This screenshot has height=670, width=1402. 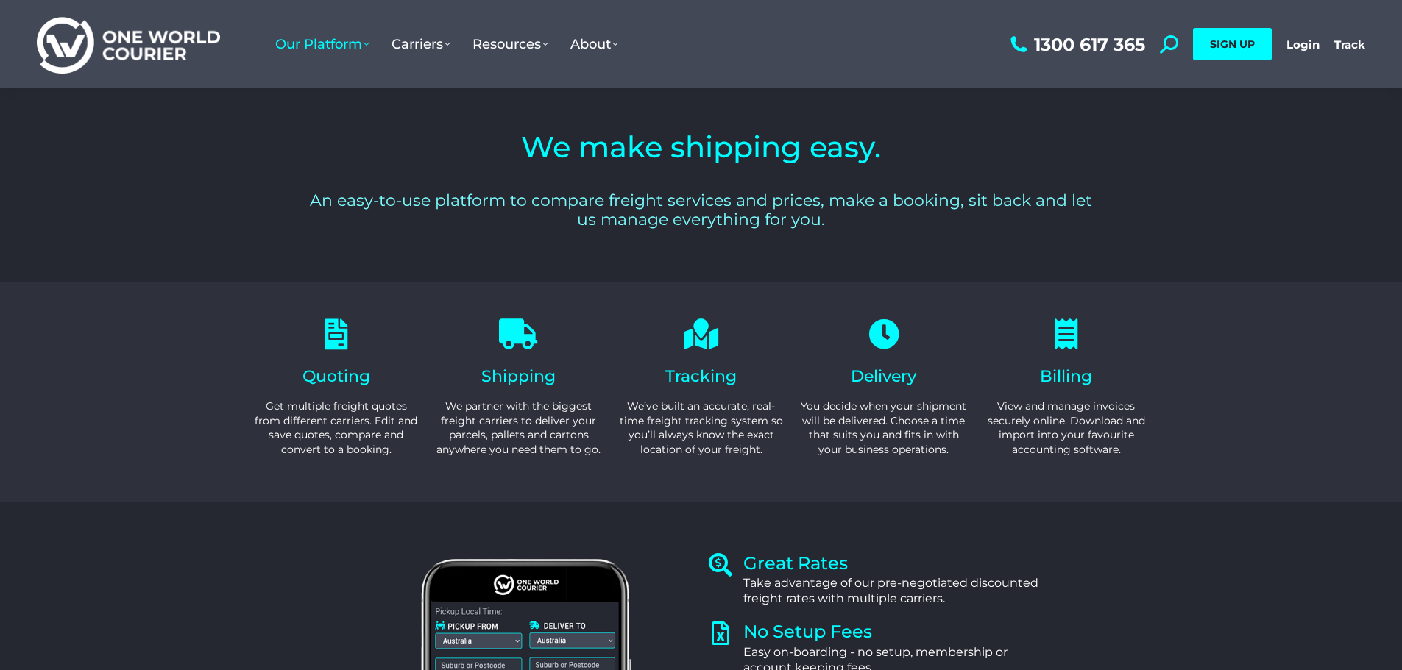 What do you see at coordinates (421, 44) in the screenshot?
I see `span: Carriers` at bounding box center [421, 44].